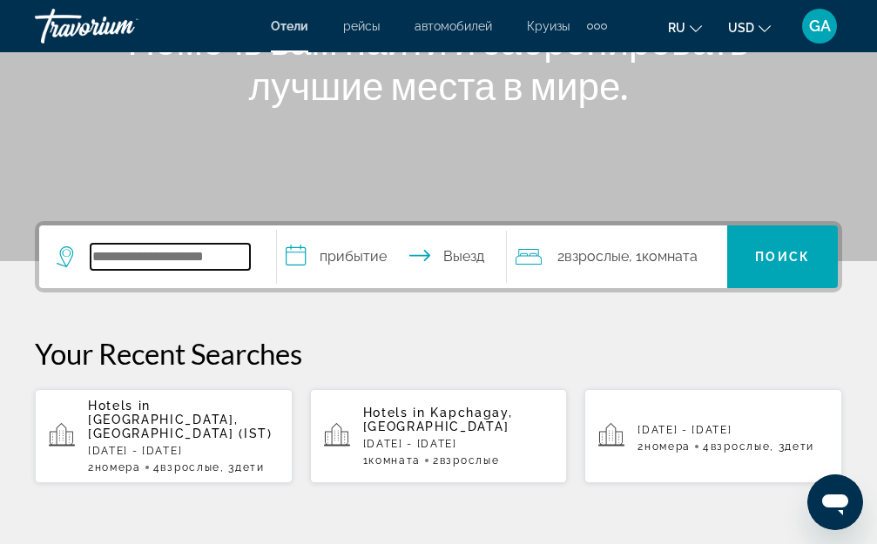 The height and width of the screenshot is (544, 877). I want to click on div: Search widget, so click(438, 257).